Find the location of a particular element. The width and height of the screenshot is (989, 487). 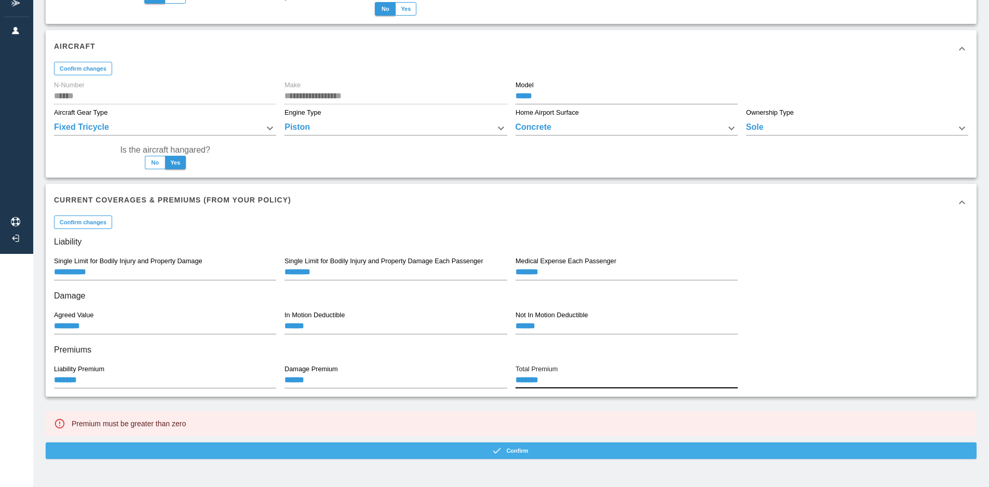

div: Fixed Tricycle is located at coordinates (165, 128).